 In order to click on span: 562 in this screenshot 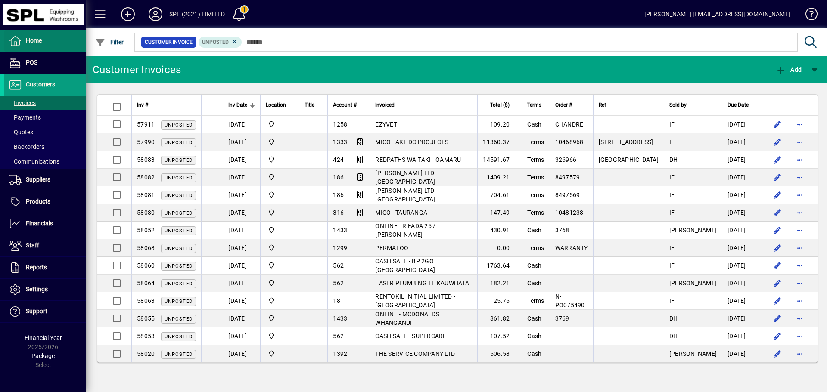, I will do `click(338, 283)`.